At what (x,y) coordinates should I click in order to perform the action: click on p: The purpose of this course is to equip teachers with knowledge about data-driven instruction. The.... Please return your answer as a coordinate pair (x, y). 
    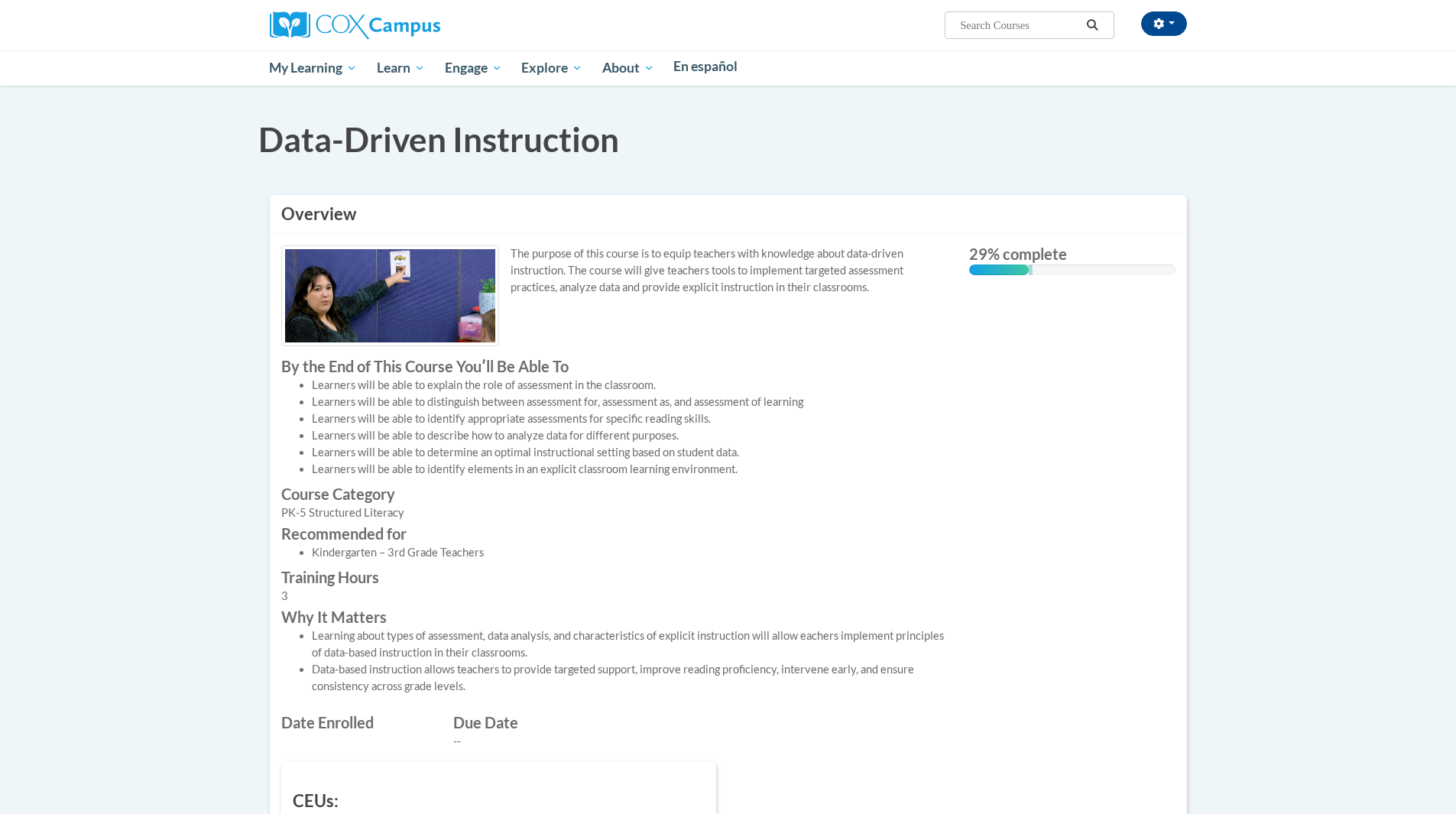
    Looking at the image, I should click on (614, 271).